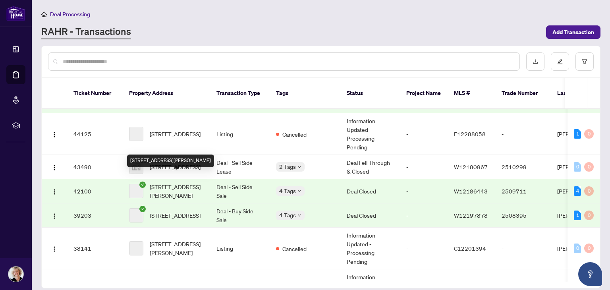 The width and height of the screenshot is (610, 290). I want to click on td: 2508395, so click(523, 215).